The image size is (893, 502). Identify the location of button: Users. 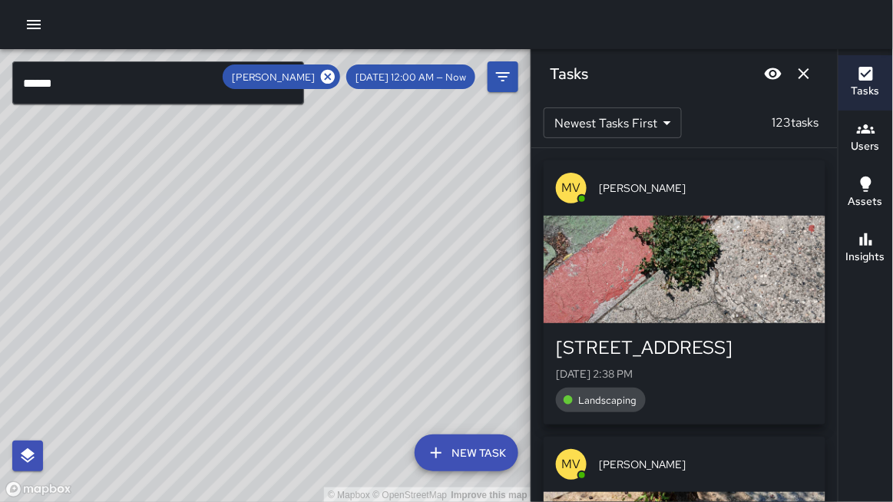
(865, 138).